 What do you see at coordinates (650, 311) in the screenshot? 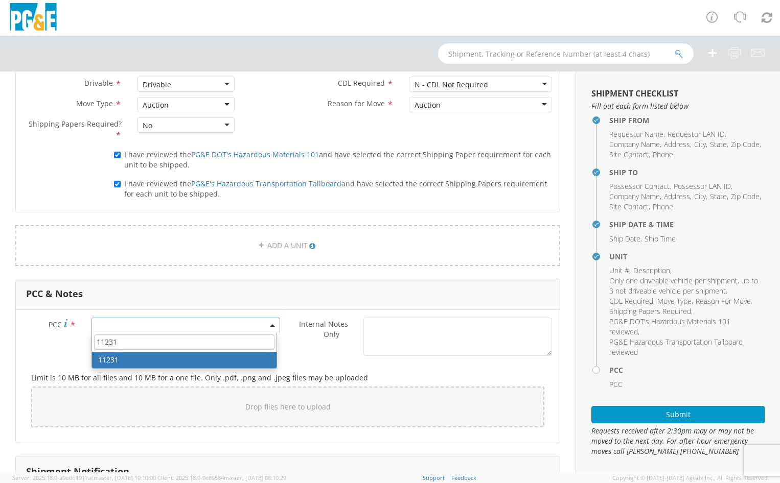
I see `span: Shipping Papers Required` at bounding box center [650, 311].